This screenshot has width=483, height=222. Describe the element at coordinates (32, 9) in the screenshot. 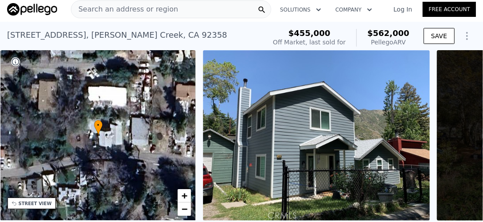

I see `img: Pellego` at that location.